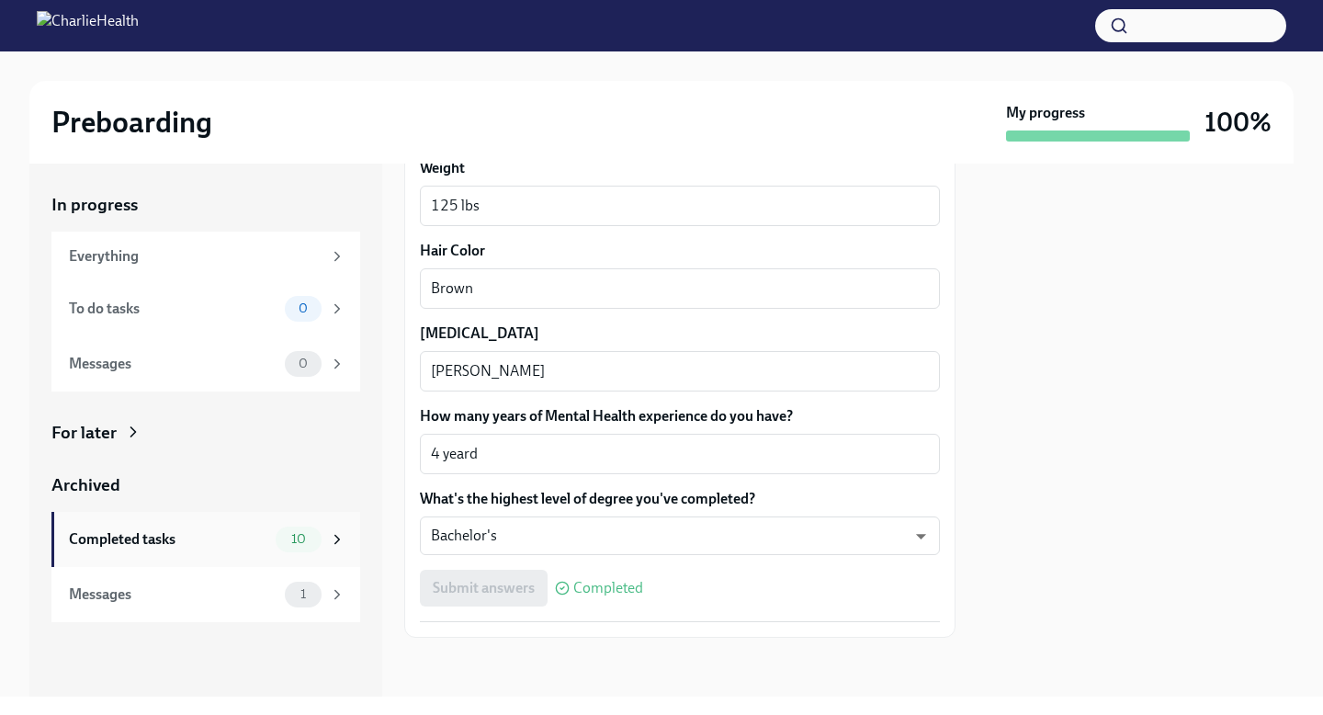 This screenshot has width=1323, height=715. I want to click on a: In progress, so click(206, 205).